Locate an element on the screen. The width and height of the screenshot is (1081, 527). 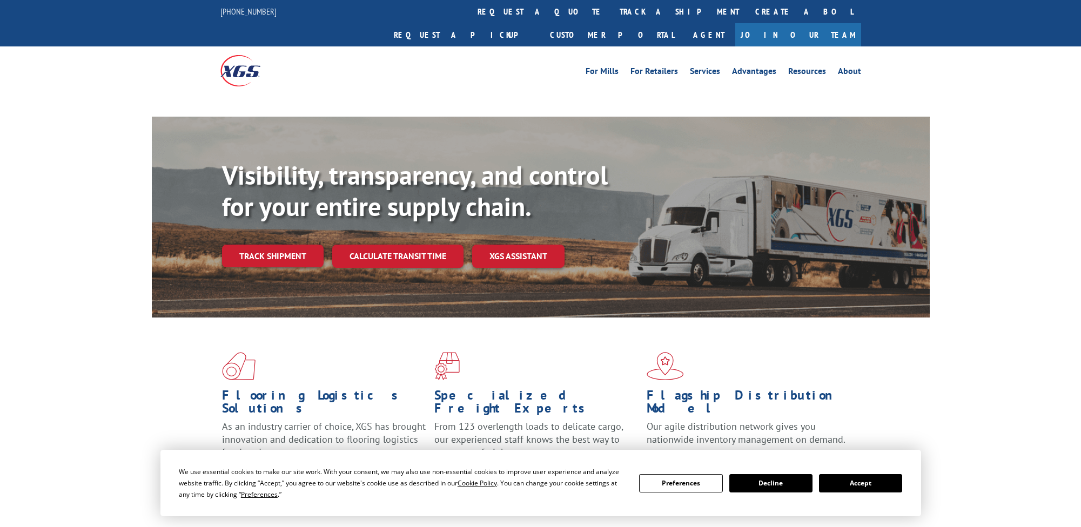
img: xgs-icon-total-supply-chain-intelligence-red is located at coordinates (239, 366).